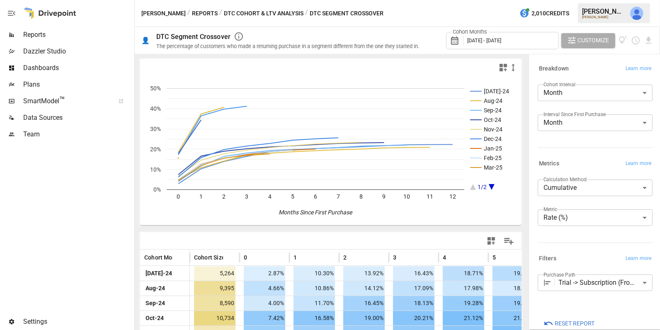 The width and height of the screenshot is (660, 330). Describe the element at coordinates (78, 134) in the screenshot. I see `span: Team` at that location.